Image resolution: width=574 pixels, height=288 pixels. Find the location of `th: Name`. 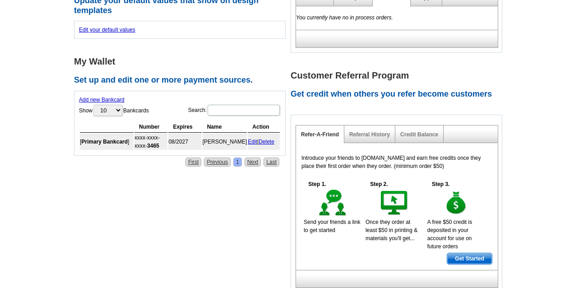

th: Name is located at coordinates (225, 127).